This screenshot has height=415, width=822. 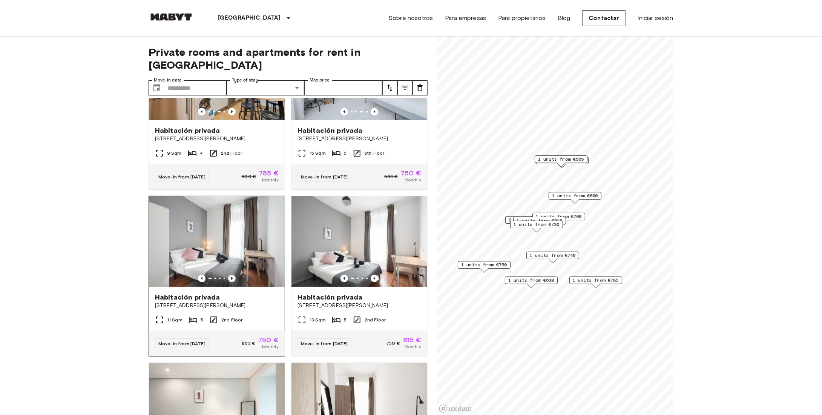 What do you see at coordinates (249, 176) in the screenshot?
I see `span: 900 €` at bounding box center [249, 176].